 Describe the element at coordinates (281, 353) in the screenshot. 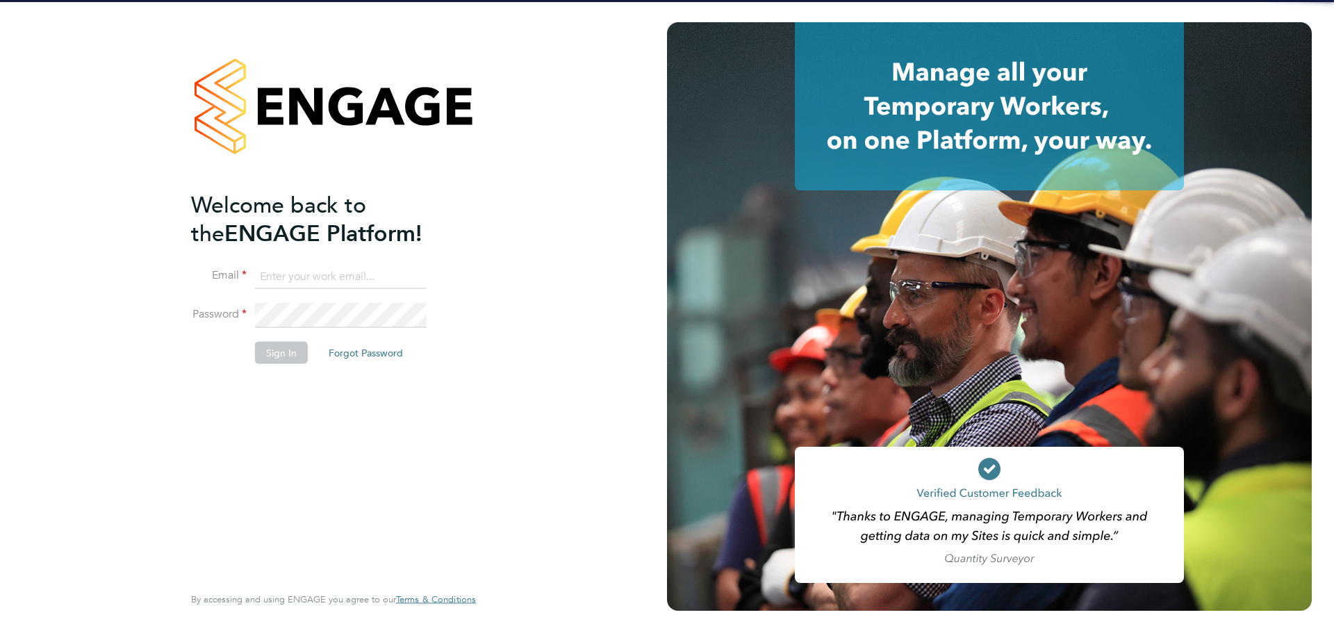

I see `button: Sign In` at that location.